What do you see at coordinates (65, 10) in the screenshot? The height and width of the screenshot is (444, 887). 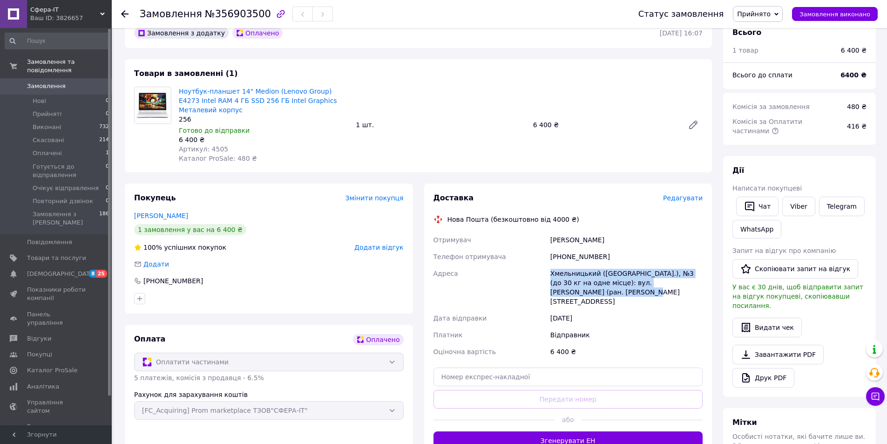 I see `span: Сфера-ІТ` at bounding box center [65, 10].